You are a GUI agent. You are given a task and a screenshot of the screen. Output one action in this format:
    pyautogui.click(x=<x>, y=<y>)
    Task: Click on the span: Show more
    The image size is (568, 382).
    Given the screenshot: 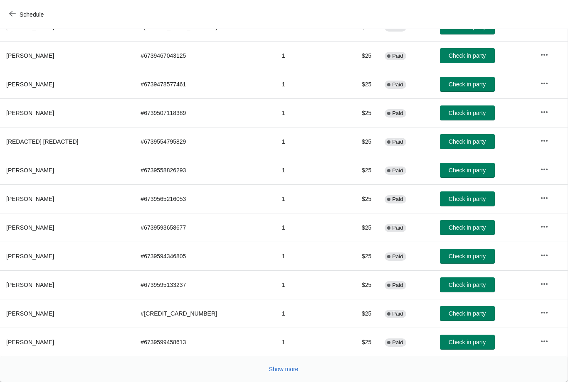 What is the action you would take?
    pyautogui.click(x=283, y=369)
    